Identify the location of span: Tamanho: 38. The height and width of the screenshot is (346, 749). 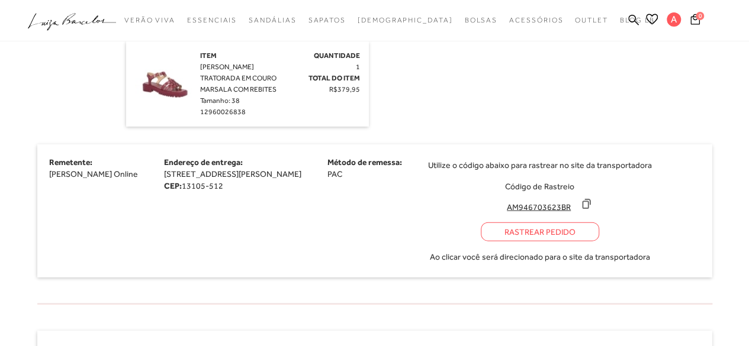
(220, 101).